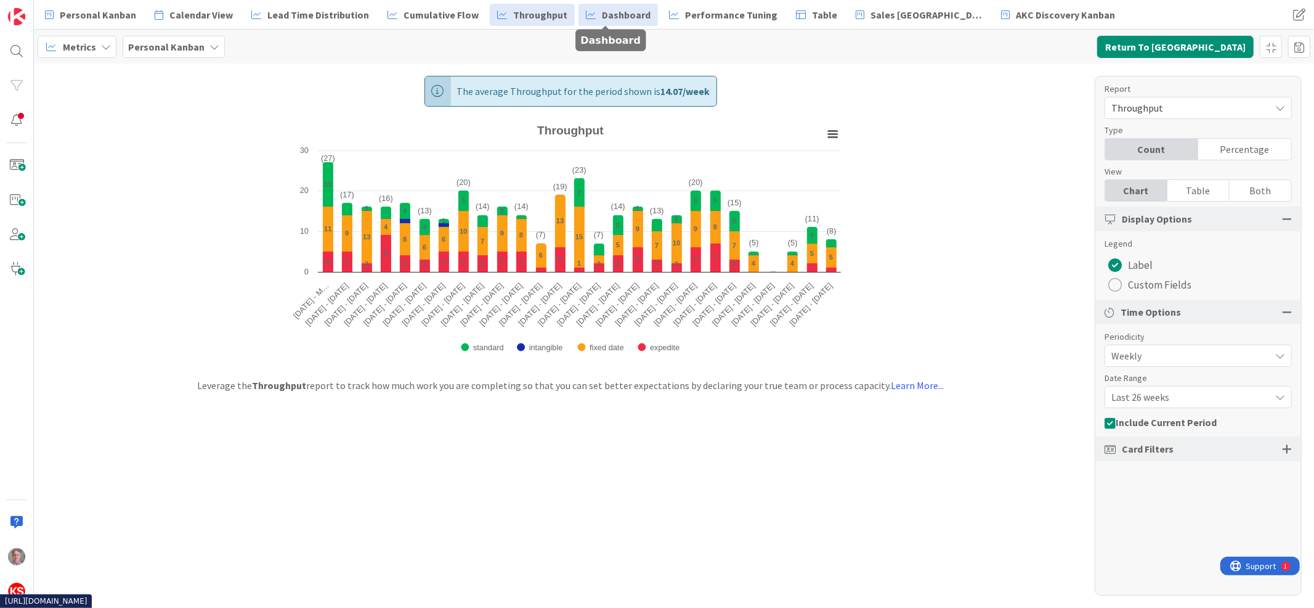  I want to click on div: Count, so click(1152, 149).